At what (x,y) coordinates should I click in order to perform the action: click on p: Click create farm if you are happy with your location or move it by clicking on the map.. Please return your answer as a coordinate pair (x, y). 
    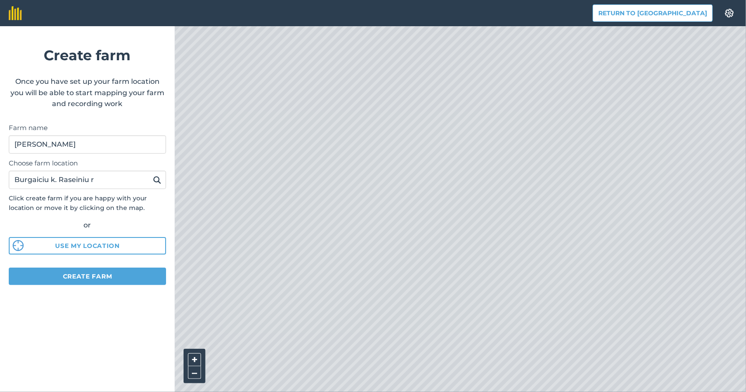
    Looking at the image, I should click on (87, 203).